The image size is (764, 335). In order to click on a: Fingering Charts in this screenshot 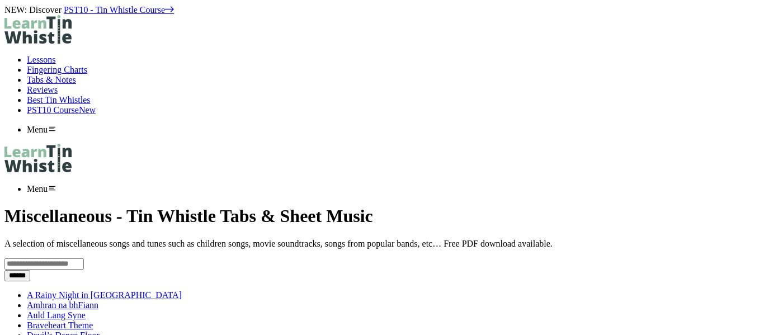, I will do `click(57, 69)`.